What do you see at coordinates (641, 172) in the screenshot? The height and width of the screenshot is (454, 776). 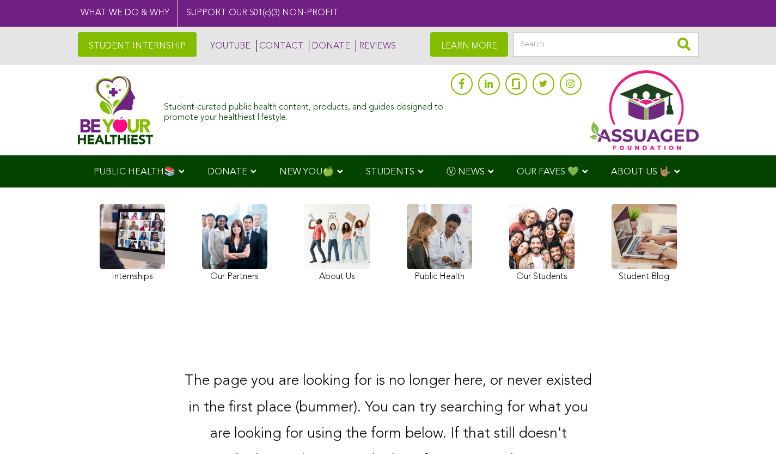 I see `span: ABOUT US 🤟🏽` at bounding box center [641, 172].